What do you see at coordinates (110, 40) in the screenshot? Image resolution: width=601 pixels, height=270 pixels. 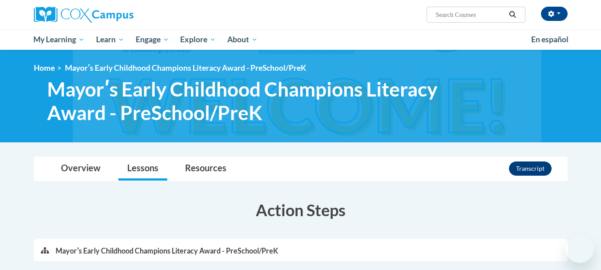 I see `span: Learn` at bounding box center [110, 40].